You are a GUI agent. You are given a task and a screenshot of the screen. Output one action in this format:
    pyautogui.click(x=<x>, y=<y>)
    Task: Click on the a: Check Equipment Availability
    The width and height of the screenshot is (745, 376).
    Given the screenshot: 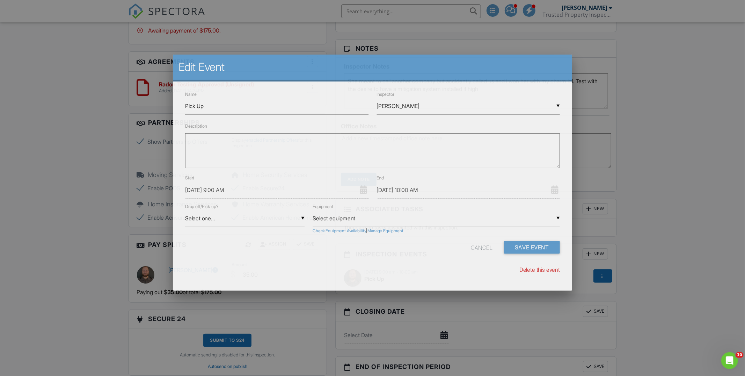 What is the action you would take?
    pyautogui.click(x=339, y=231)
    